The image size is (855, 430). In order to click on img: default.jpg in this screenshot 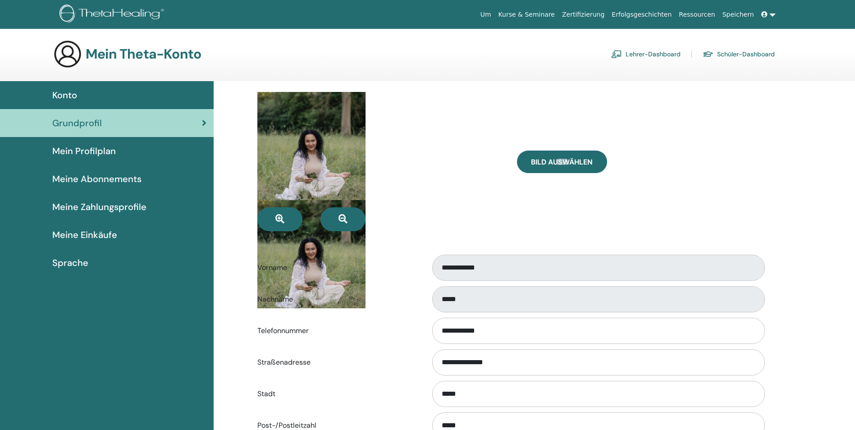, I will do `click(311, 146)`.